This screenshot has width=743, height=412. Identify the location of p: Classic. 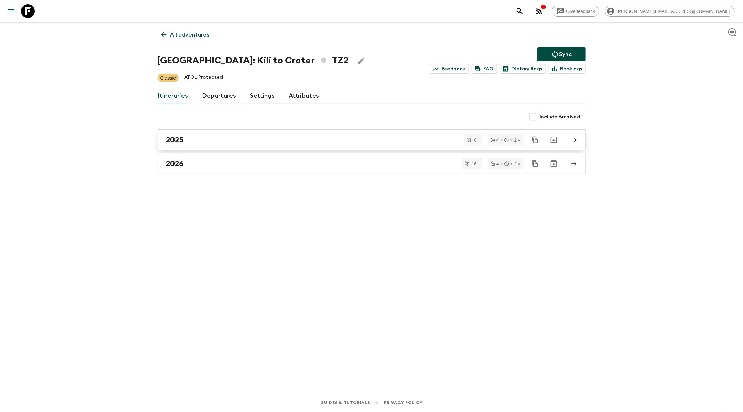
(168, 78).